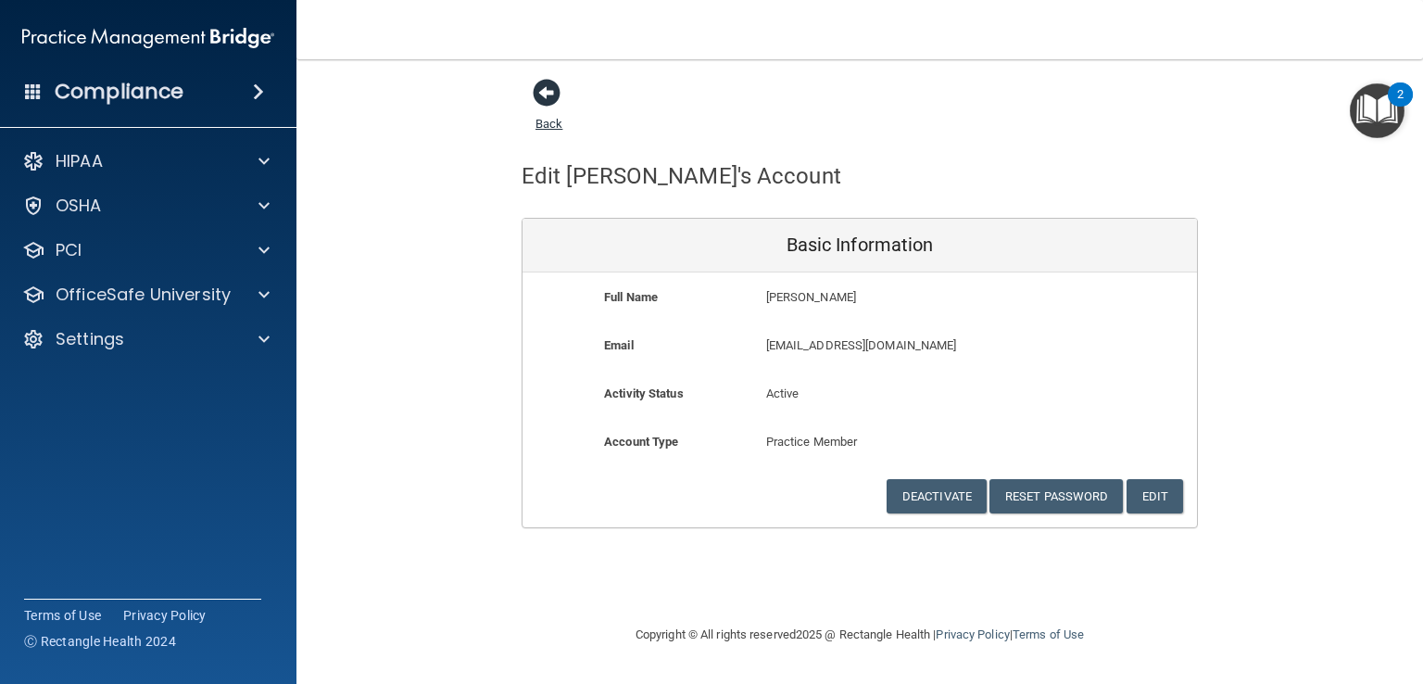  What do you see at coordinates (937, 496) in the screenshot?
I see `button: Deactivate` at bounding box center [937, 496].